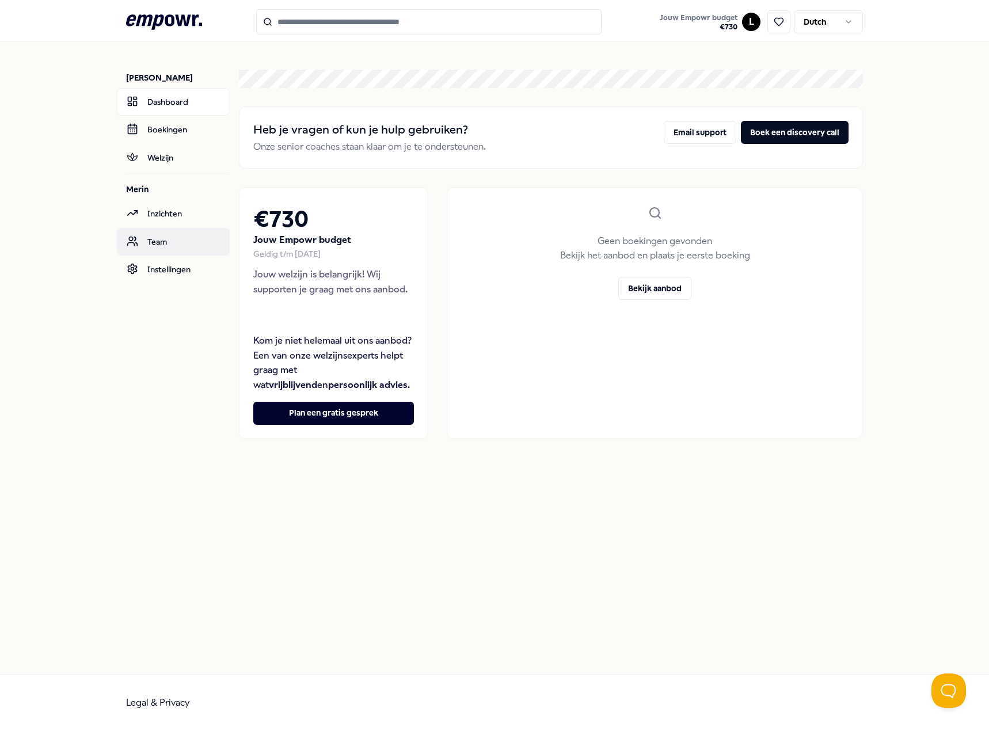 The image size is (989, 731). Describe the element at coordinates (178, 189) in the screenshot. I see `p: Merin` at that location.